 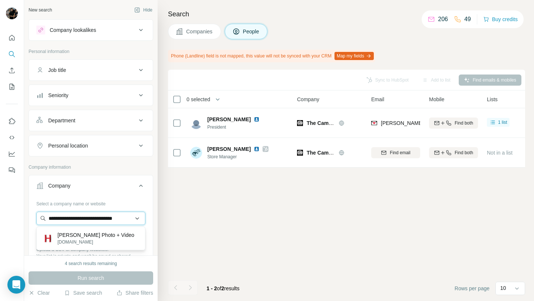 I want to click on div: Select a company name or website, so click(x=91, y=203).